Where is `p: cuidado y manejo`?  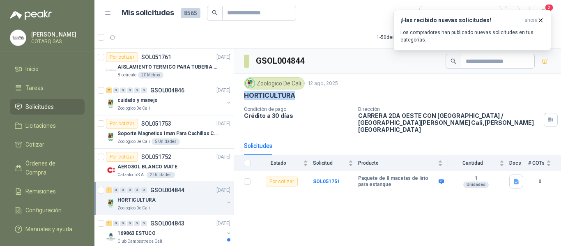 p: cuidado y manejo is located at coordinates (138, 100).